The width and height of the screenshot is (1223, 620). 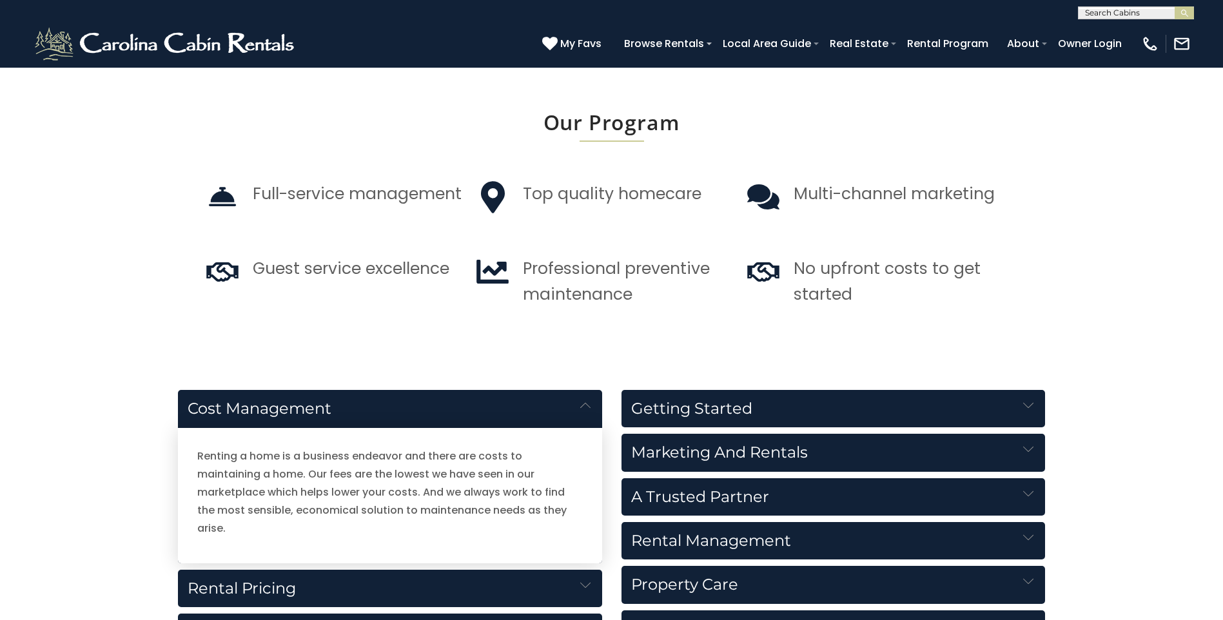 I want to click on p: Guest service excellence, so click(x=351, y=269).